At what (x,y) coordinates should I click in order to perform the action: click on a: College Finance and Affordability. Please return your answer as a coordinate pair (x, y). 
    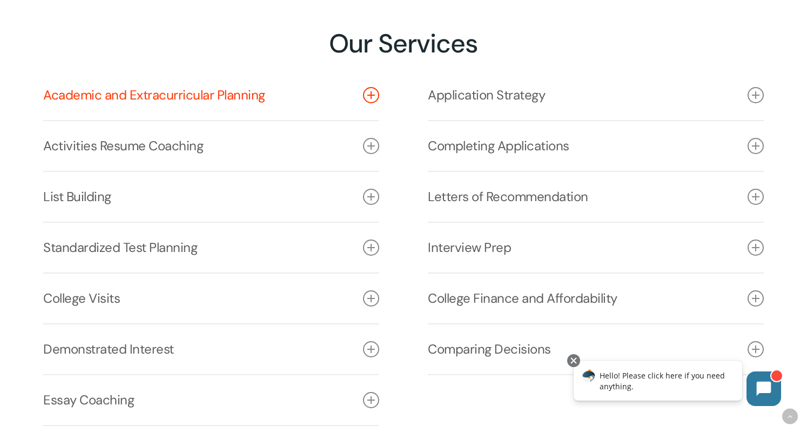
    Looking at the image, I should click on (596, 298).